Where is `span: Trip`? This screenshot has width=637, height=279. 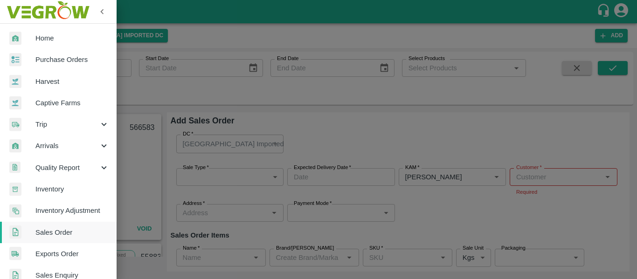
span: Trip is located at coordinates (67, 125).